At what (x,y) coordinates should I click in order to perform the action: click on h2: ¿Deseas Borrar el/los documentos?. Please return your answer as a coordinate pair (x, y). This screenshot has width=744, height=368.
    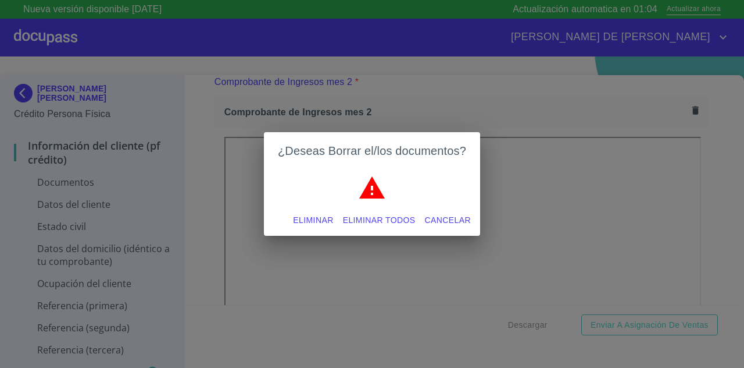
    Looking at the image, I should click on (372, 151).